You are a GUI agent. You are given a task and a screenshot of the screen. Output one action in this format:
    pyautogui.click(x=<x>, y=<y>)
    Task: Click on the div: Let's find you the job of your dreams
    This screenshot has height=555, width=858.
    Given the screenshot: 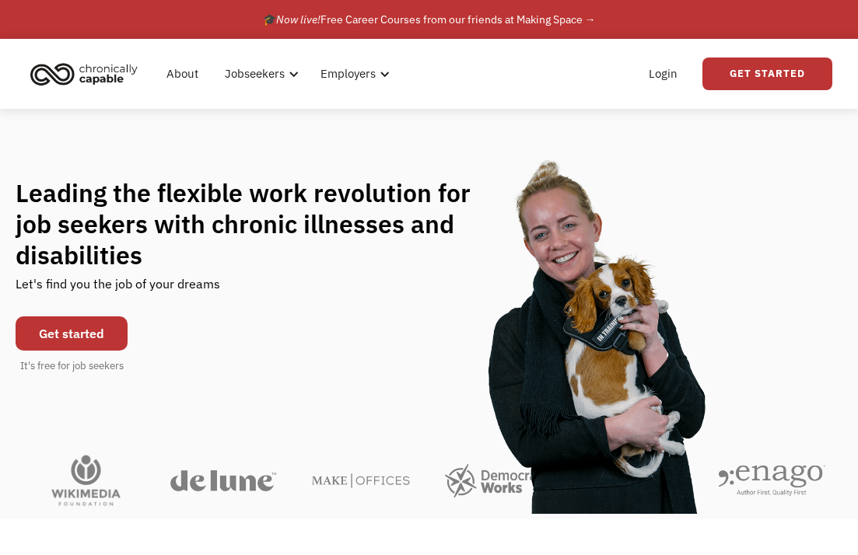 What is the action you would take?
    pyautogui.click(x=117, y=289)
    